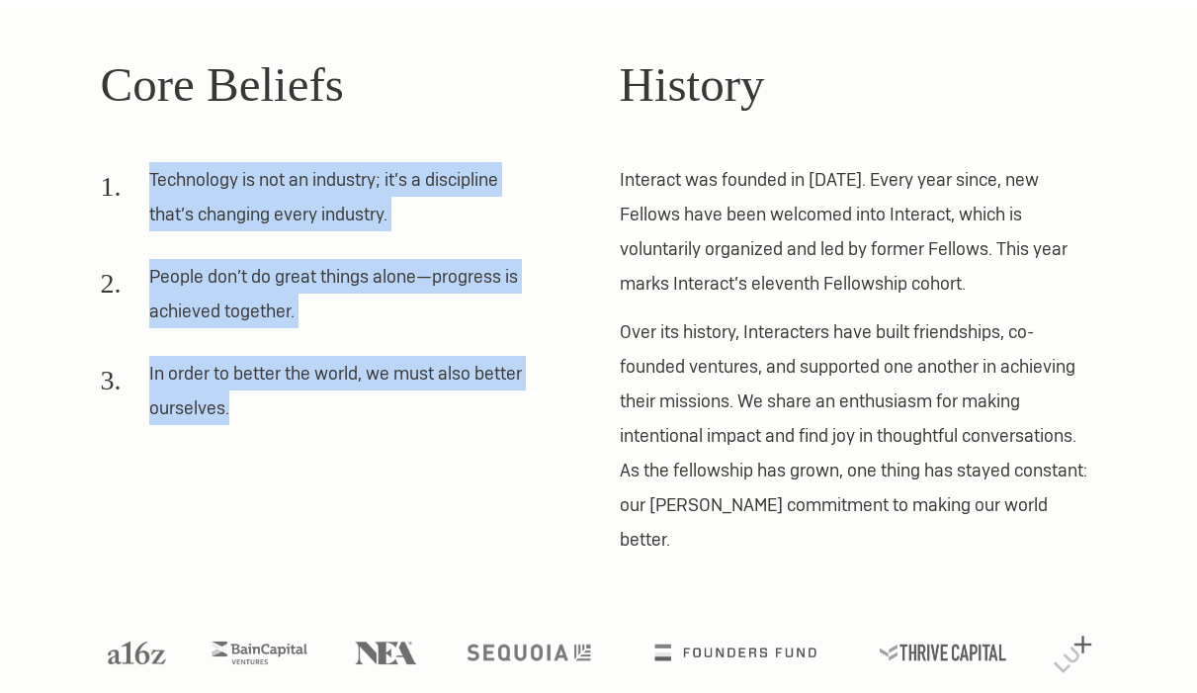 The image size is (1197, 693). What do you see at coordinates (136, 652) in the screenshot?
I see `img: A16Z logo` at bounding box center [136, 652].